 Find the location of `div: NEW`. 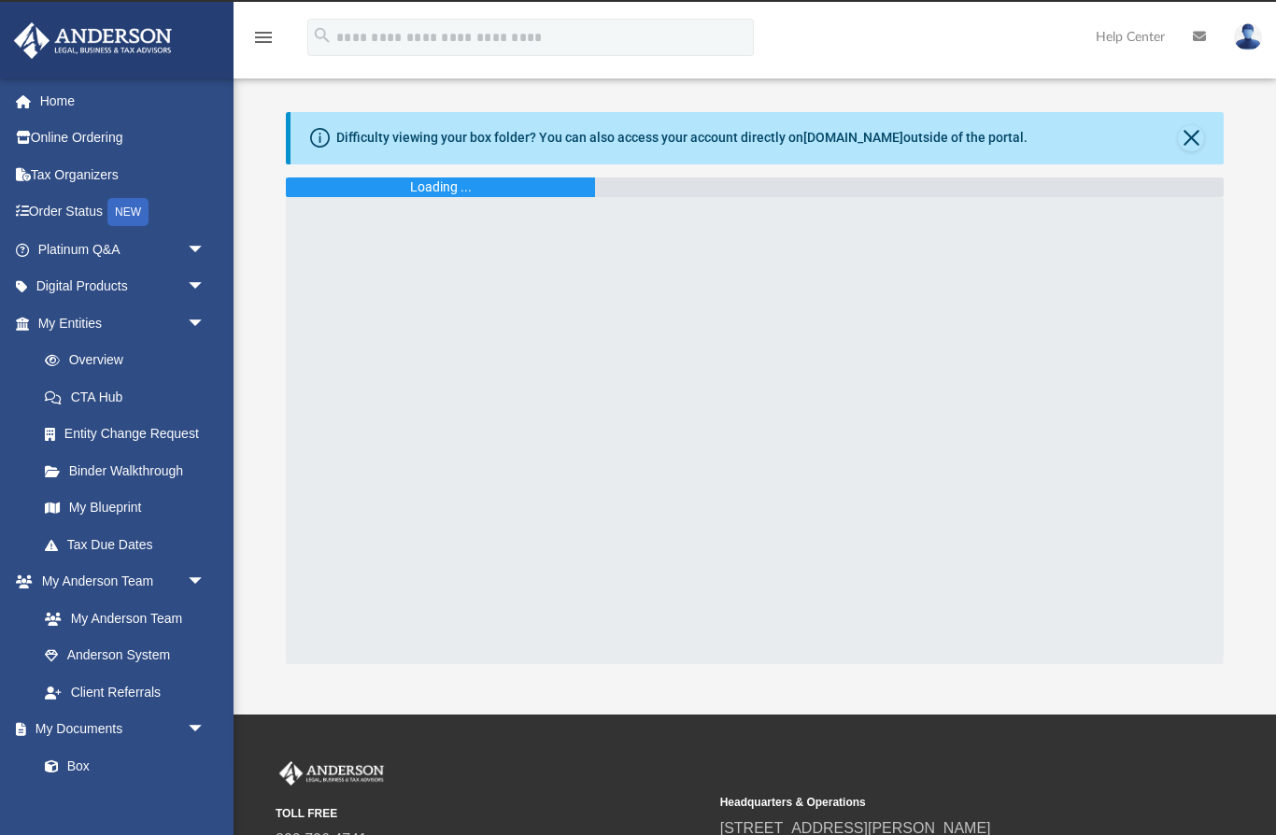

div: NEW is located at coordinates (128, 212).